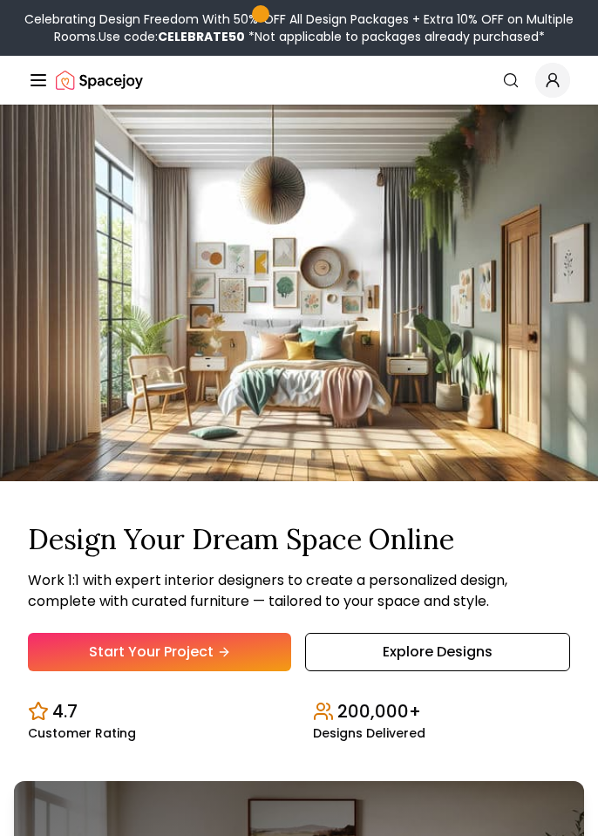  I want to click on div: Design stats, so click(299, 712).